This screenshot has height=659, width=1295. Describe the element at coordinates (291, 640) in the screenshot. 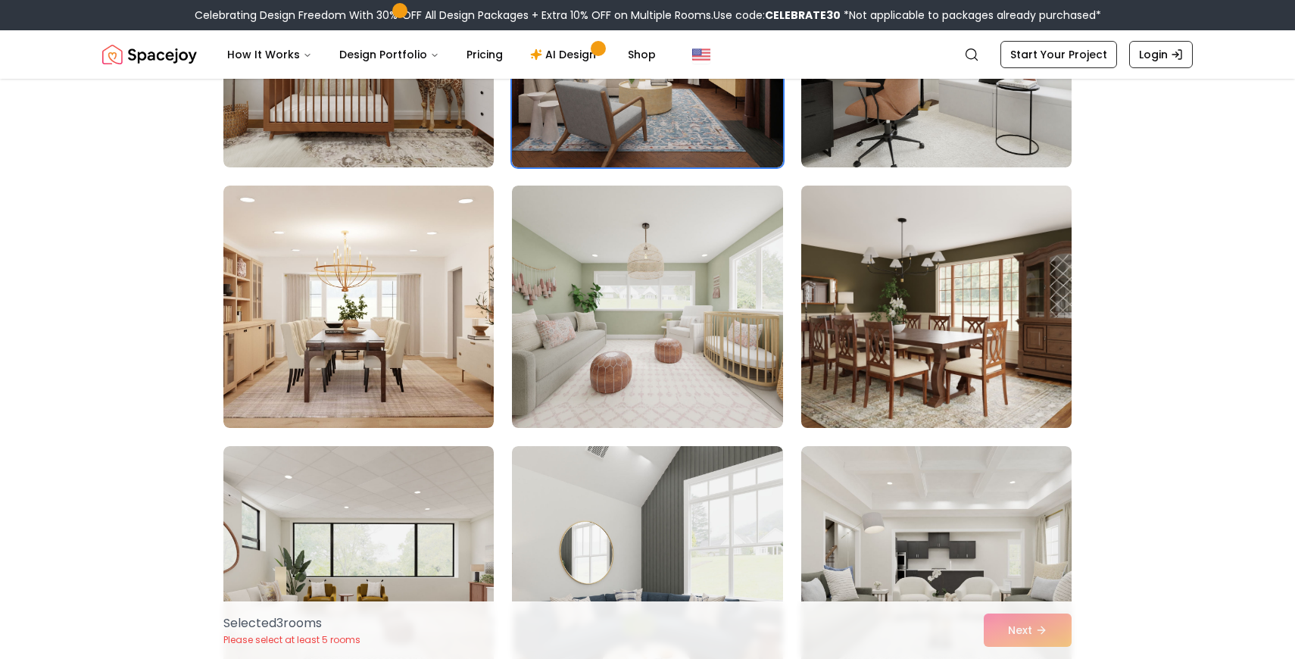

I see `p: Please select at least 5 rooms` at that location.